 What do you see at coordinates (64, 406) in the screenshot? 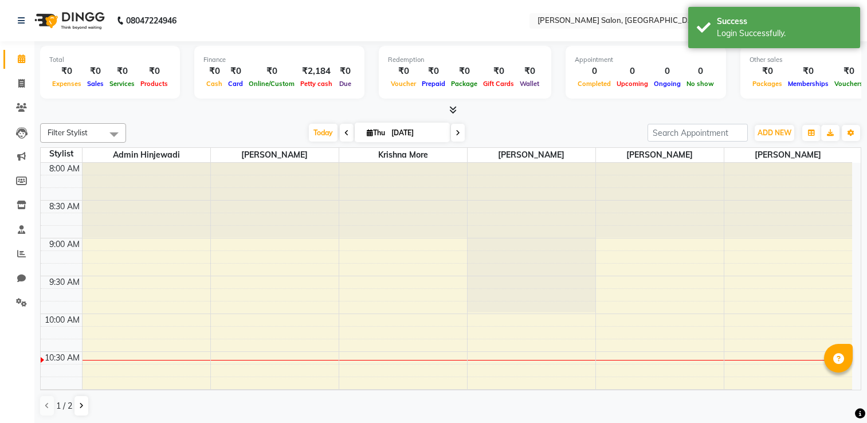
I see `span: 1 / 2` at bounding box center [64, 406].